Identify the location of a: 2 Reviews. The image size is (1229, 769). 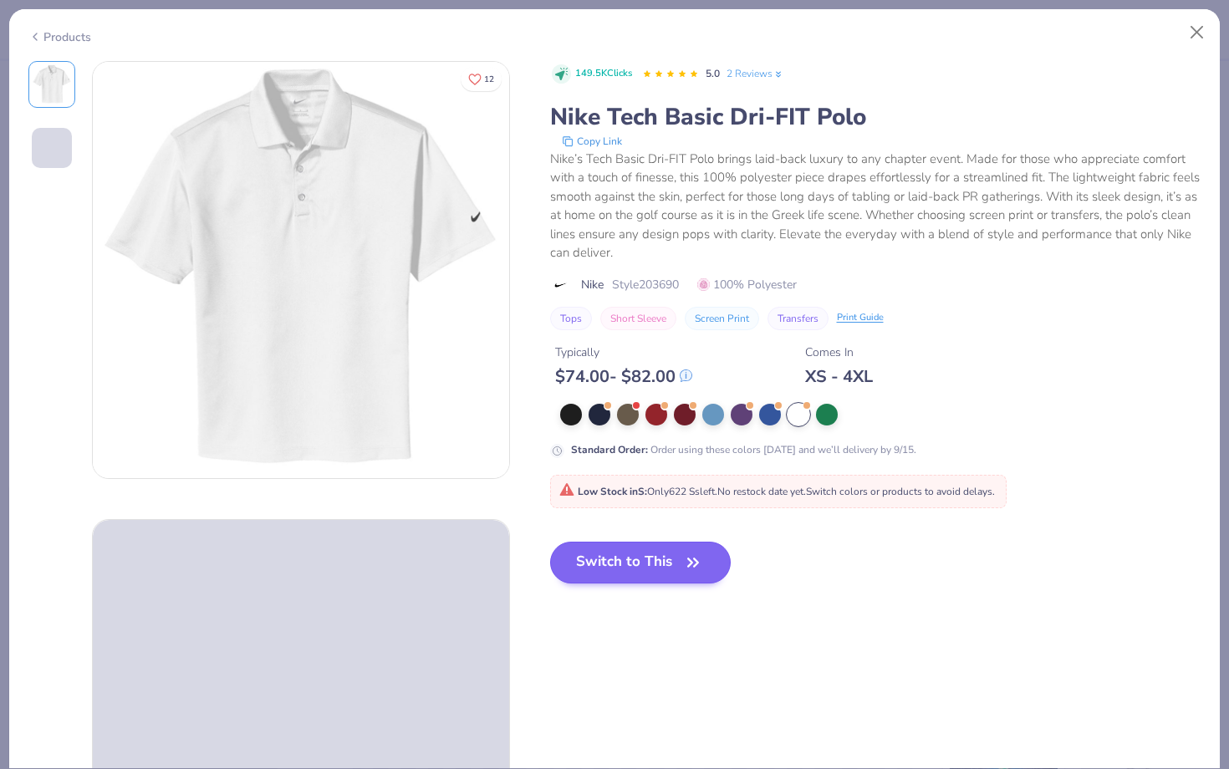
(755, 74).